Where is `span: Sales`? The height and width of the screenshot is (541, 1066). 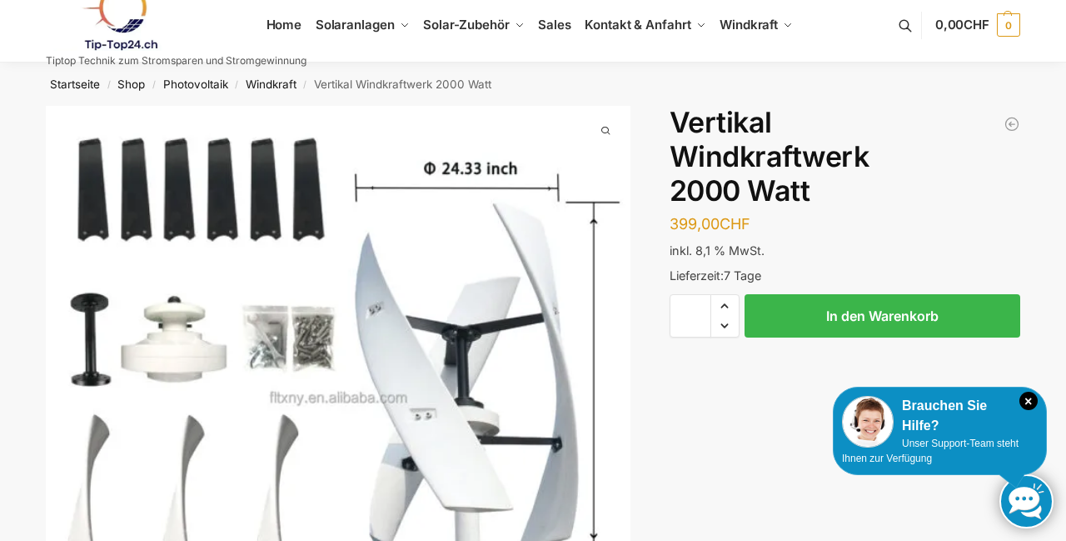
span: Sales is located at coordinates (555, 24).